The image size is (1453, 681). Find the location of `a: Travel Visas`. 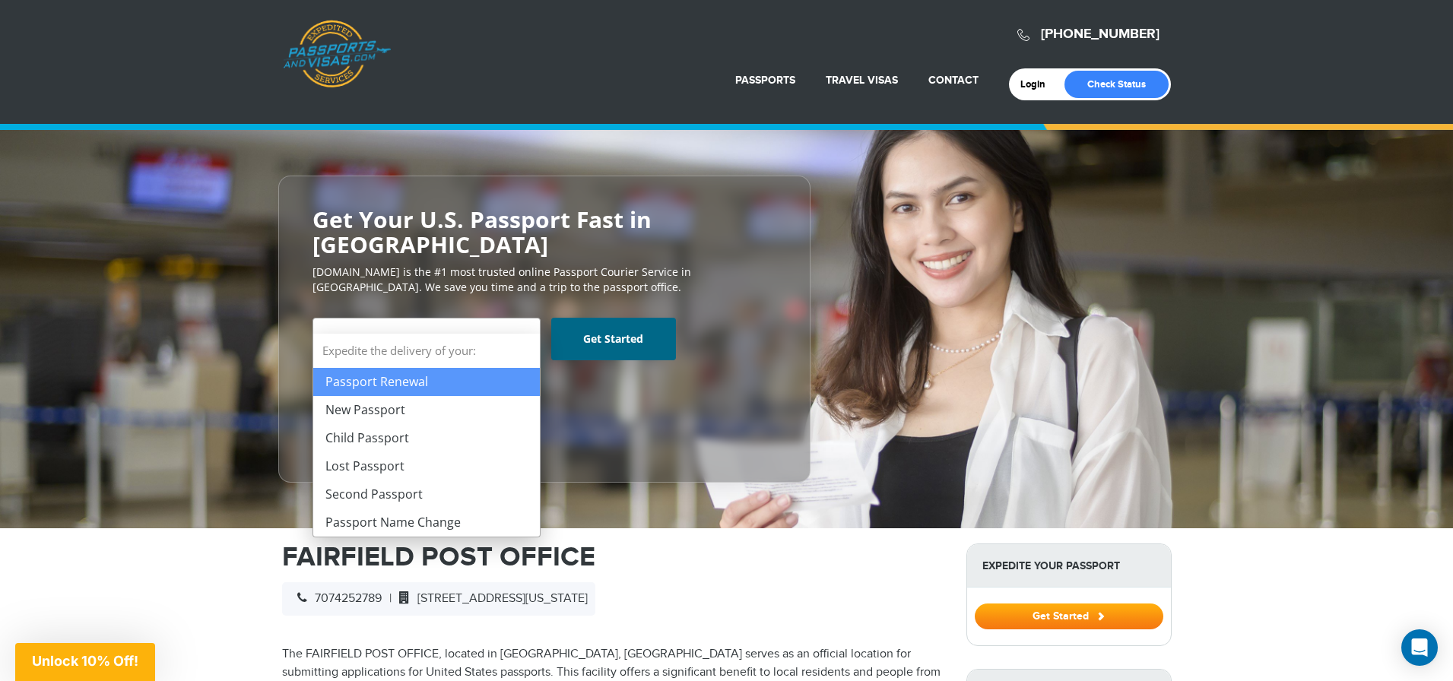

a: Travel Visas is located at coordinates (862, 80).